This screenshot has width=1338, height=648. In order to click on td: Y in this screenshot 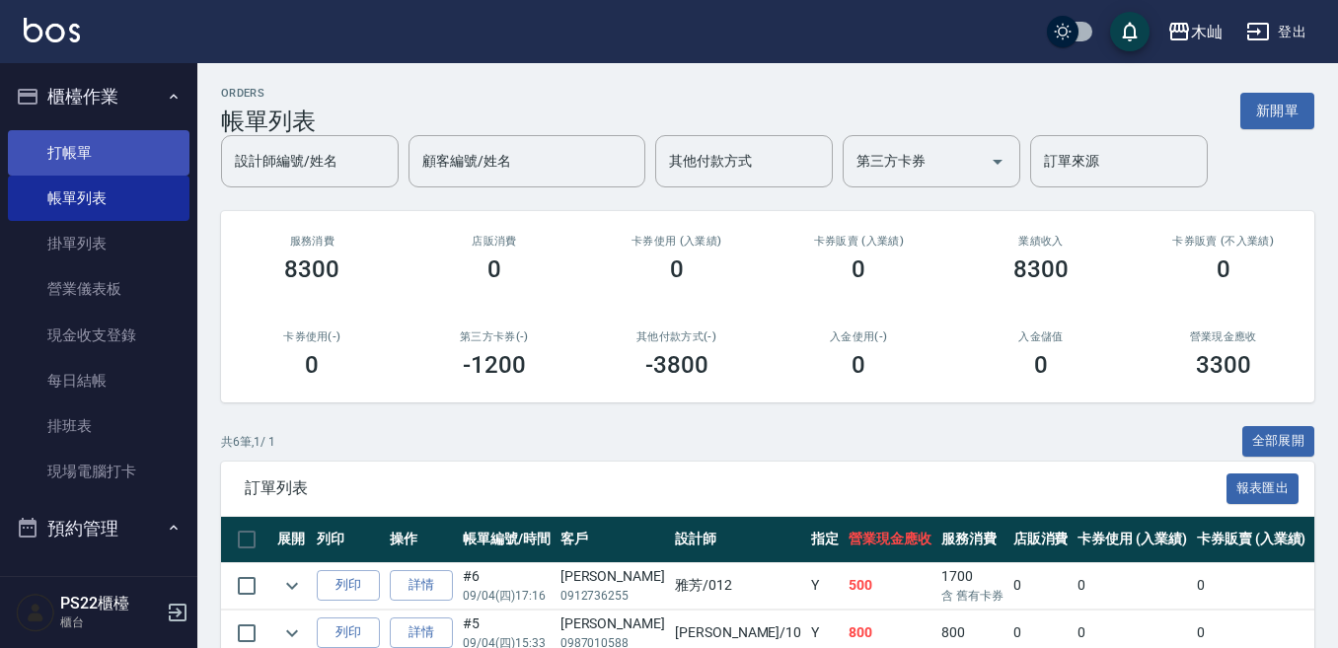, I will do `click(825, 585)`.